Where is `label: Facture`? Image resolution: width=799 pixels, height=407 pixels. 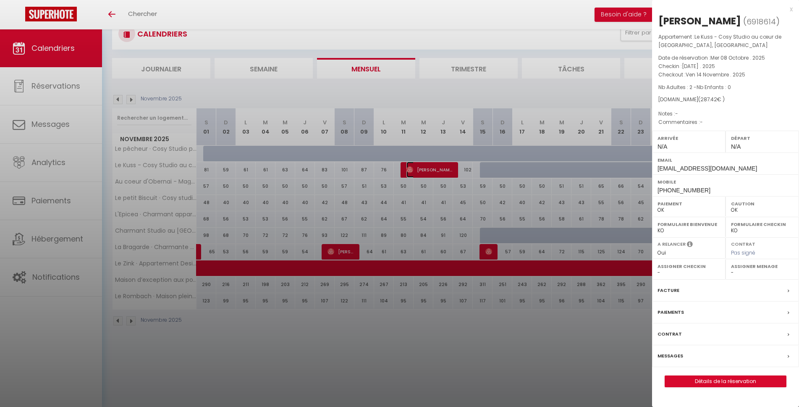
label: Facture is located at coordinates (669, 290).